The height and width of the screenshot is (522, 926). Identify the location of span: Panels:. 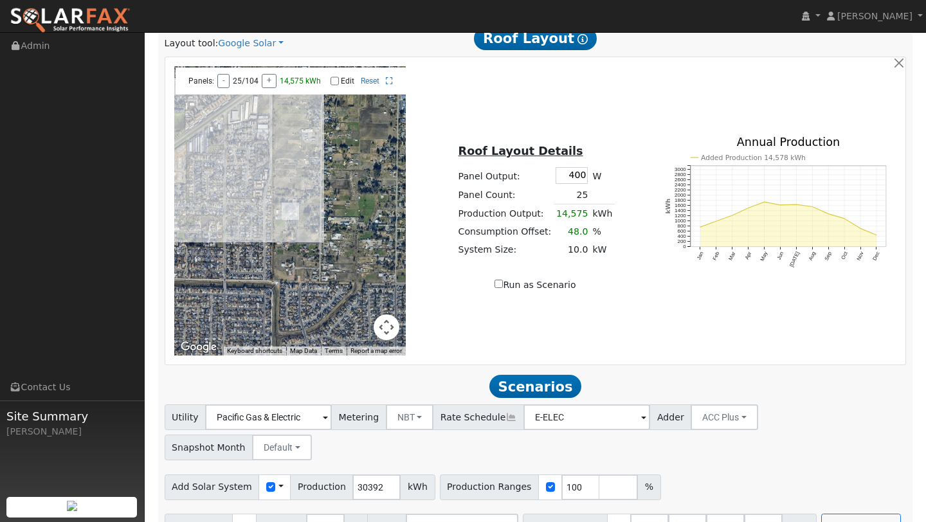
(201, 81).